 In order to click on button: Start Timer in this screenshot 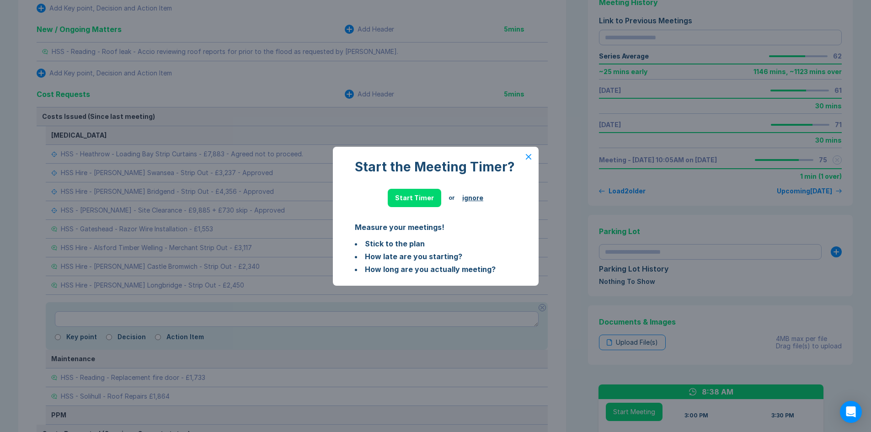, I will do `click(414, 198)`.